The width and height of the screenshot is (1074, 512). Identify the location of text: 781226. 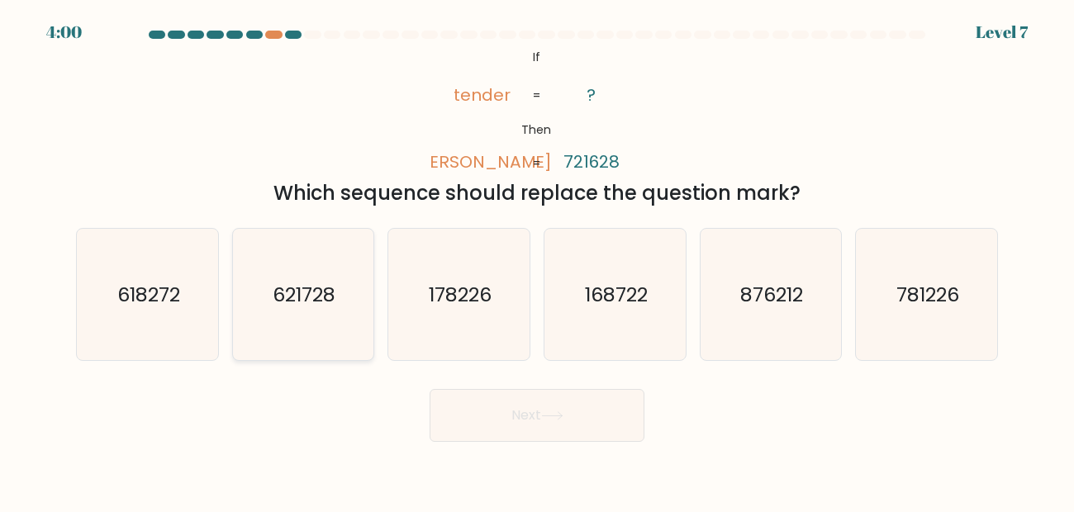
(928, 293).